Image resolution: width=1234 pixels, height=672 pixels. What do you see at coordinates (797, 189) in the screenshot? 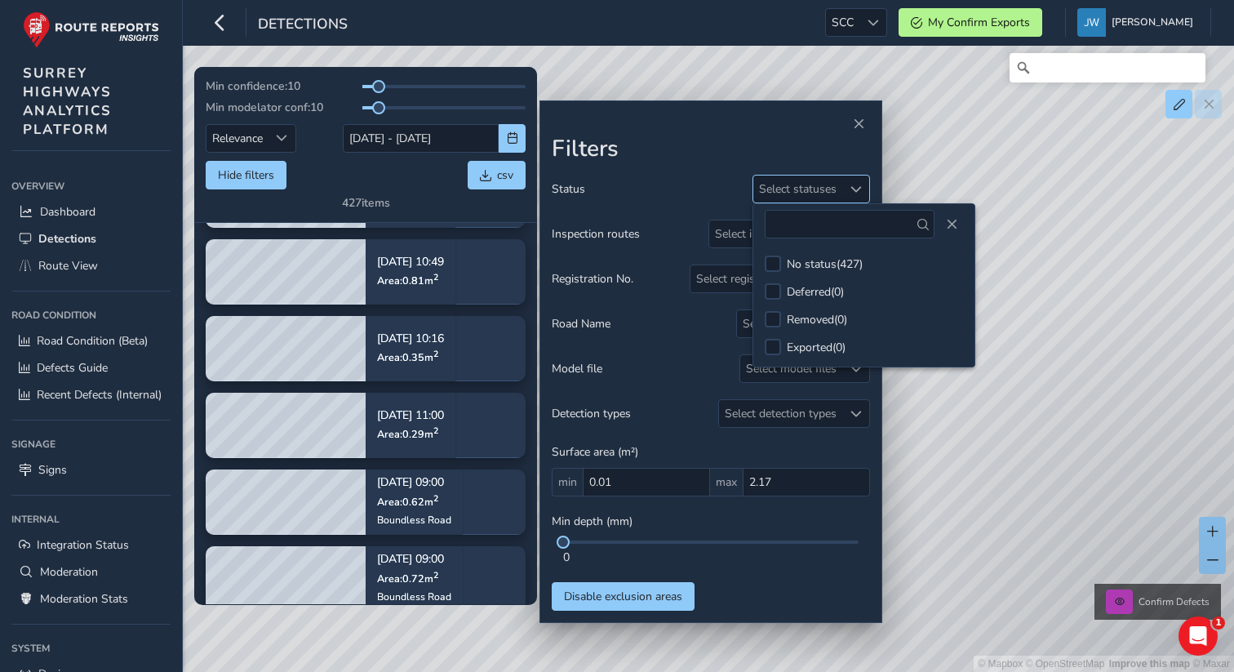
I see `div: Select statuses` at bounding box center [797, 189].